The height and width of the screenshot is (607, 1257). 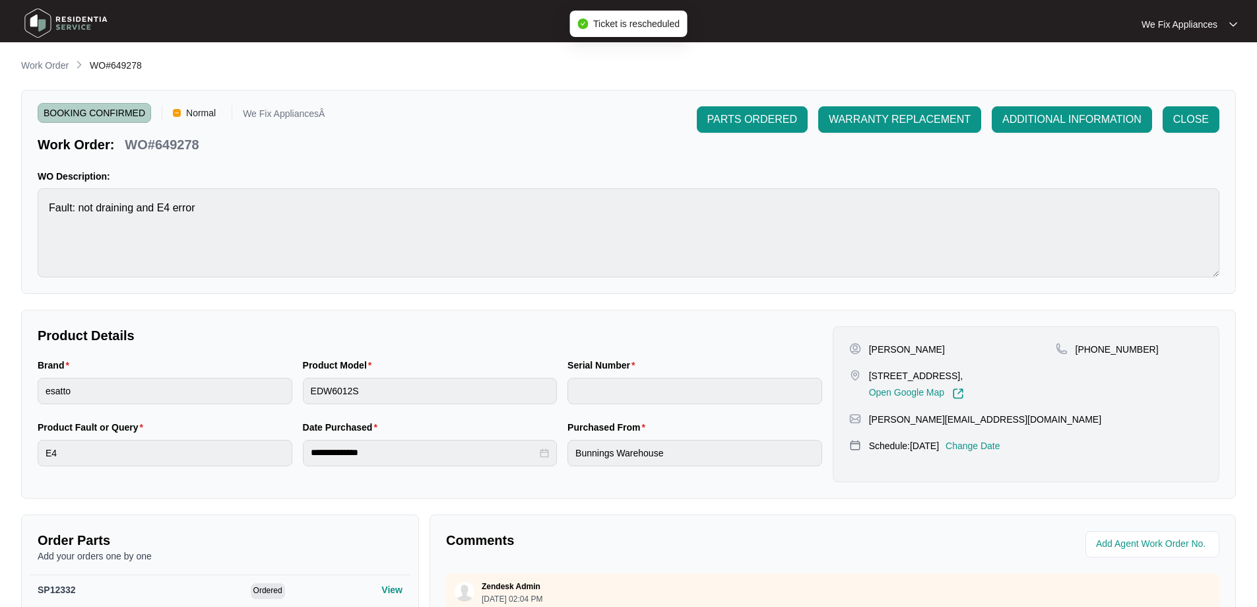 I want to click on span: Normal, so click(x=201, y=113).